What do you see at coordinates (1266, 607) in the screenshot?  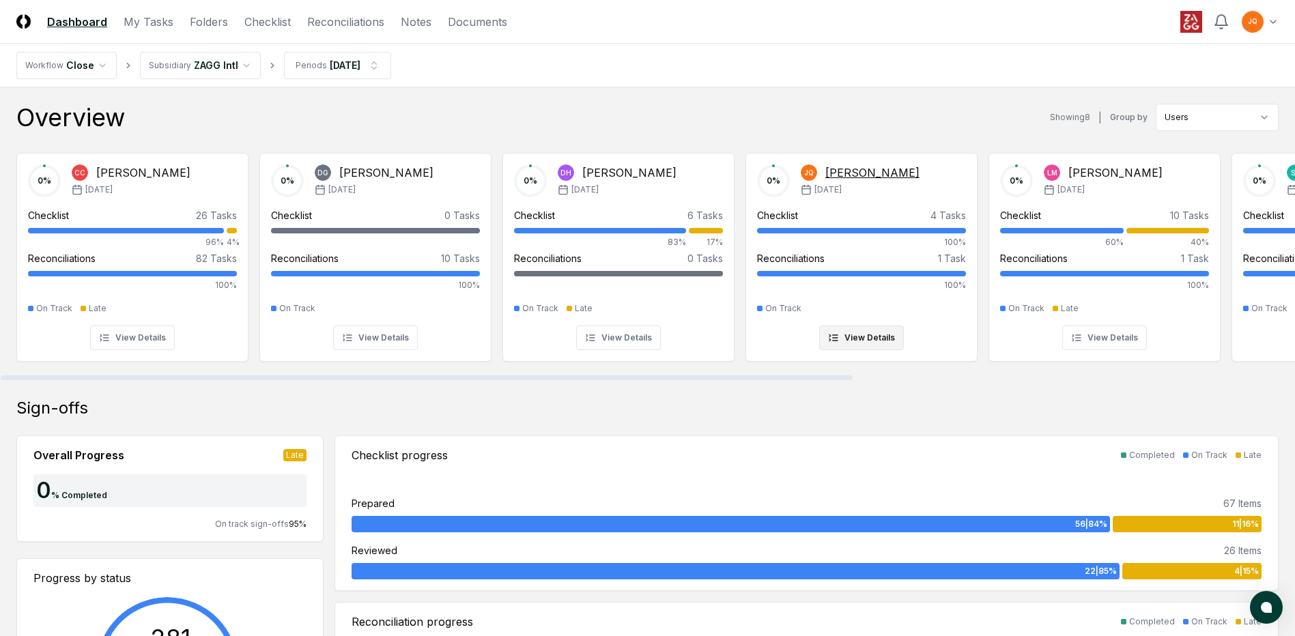 I see `button: atlas-launcher` at bounding box center [1266, 607].